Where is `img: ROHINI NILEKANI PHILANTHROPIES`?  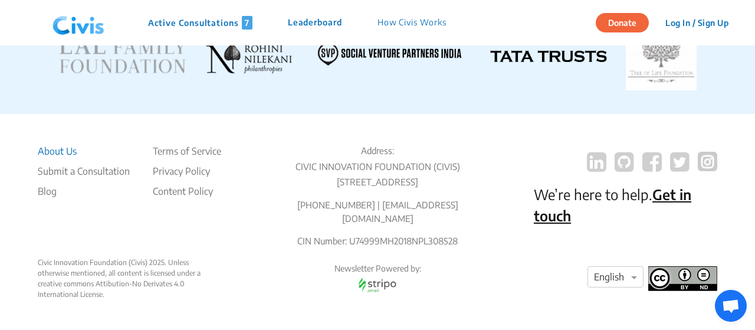
img: ROHINI NILEKANI PHILANTHROPIES is located at coordinates (248, 55).